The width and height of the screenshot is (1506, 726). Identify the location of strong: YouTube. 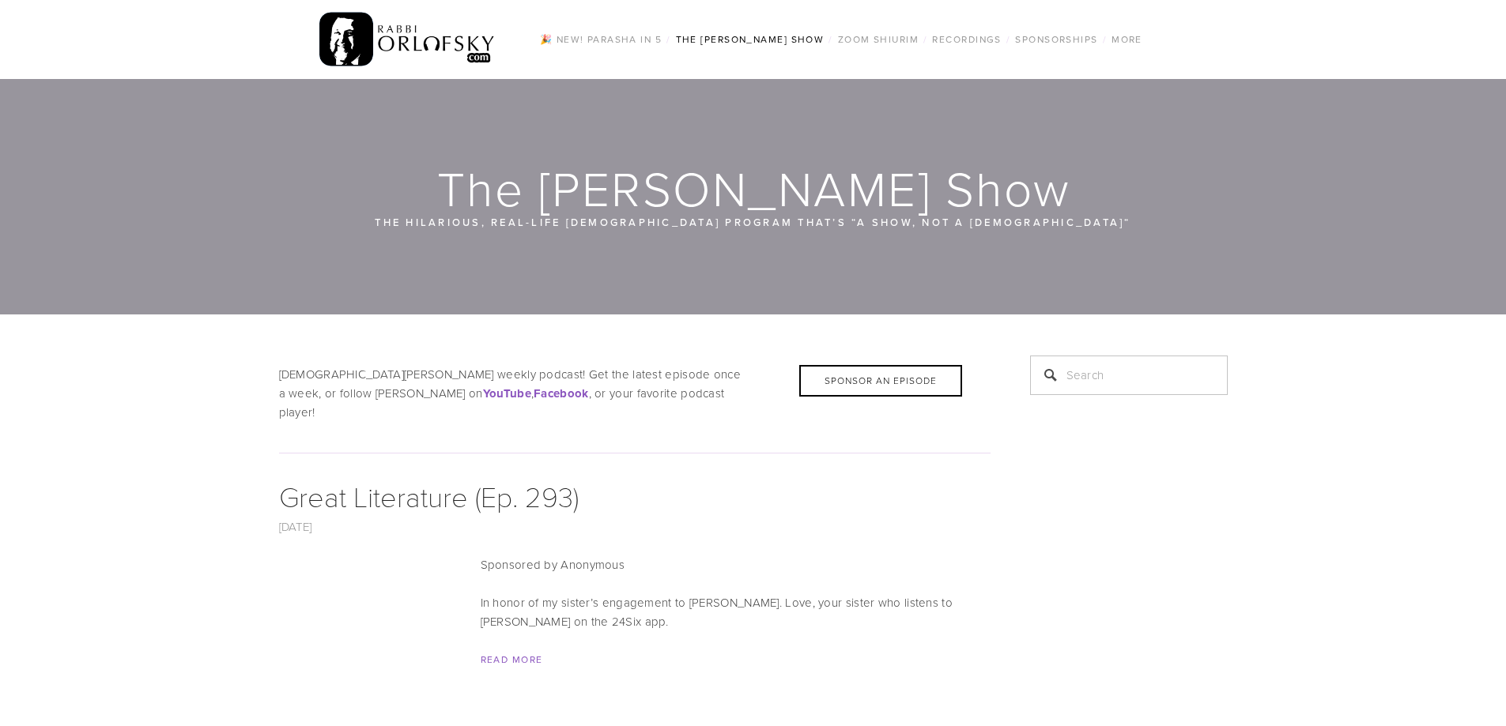
(507, 394).